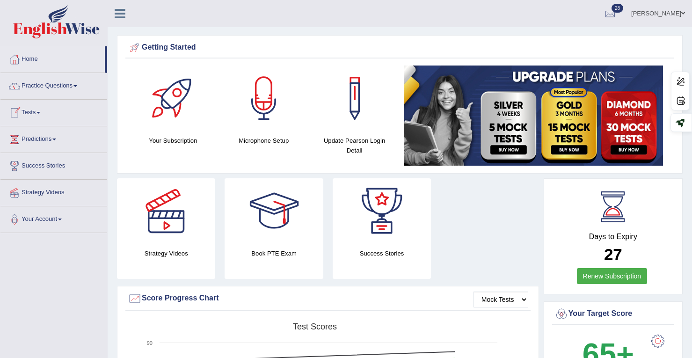  Describe the element at coordinates (613, 314) in the screenshot. I see `div: Your Target Score` at that location.